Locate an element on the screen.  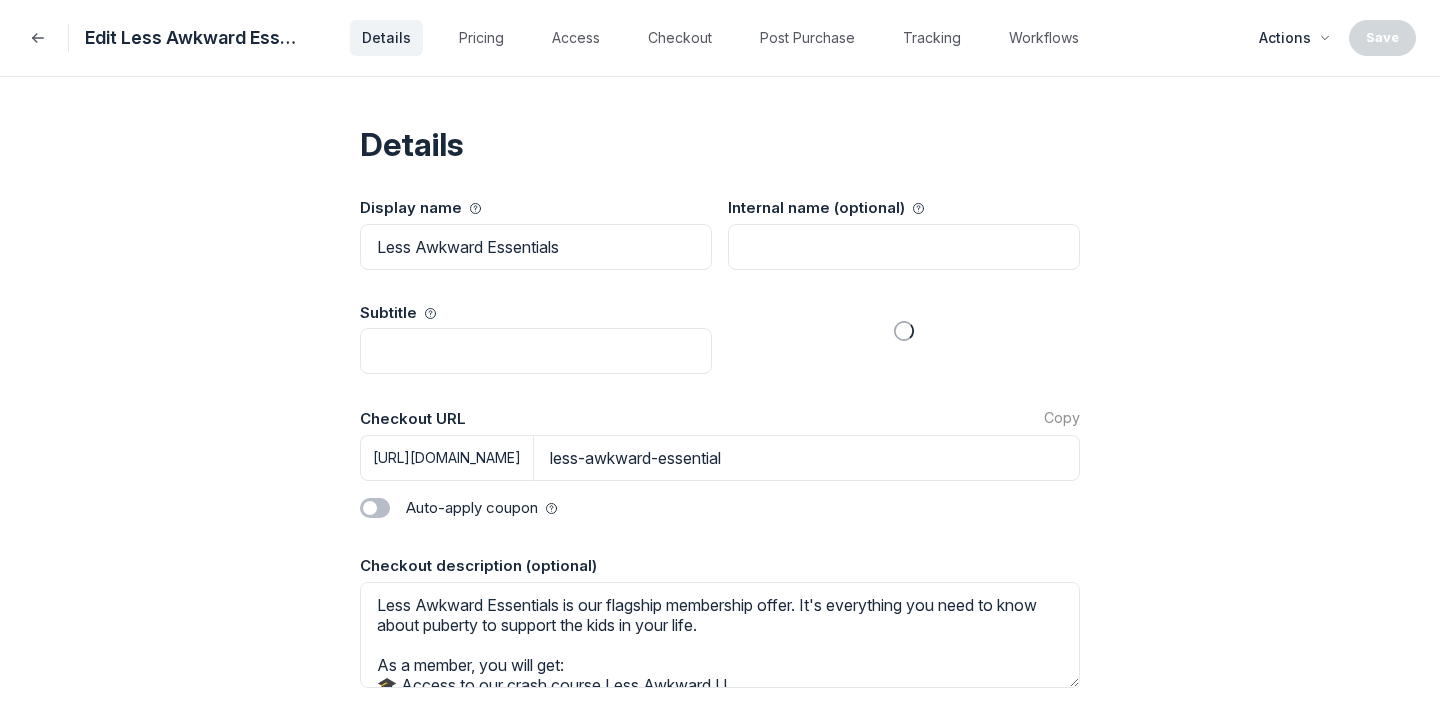
span: Checkout URL is located at coordinates (413, 419).